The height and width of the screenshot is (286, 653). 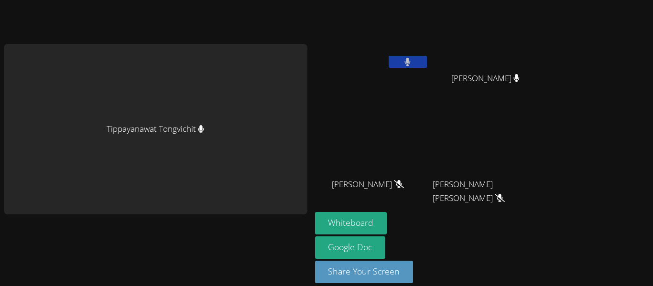 I want to click on button: Whiteboard, so click(x=351, y=223).